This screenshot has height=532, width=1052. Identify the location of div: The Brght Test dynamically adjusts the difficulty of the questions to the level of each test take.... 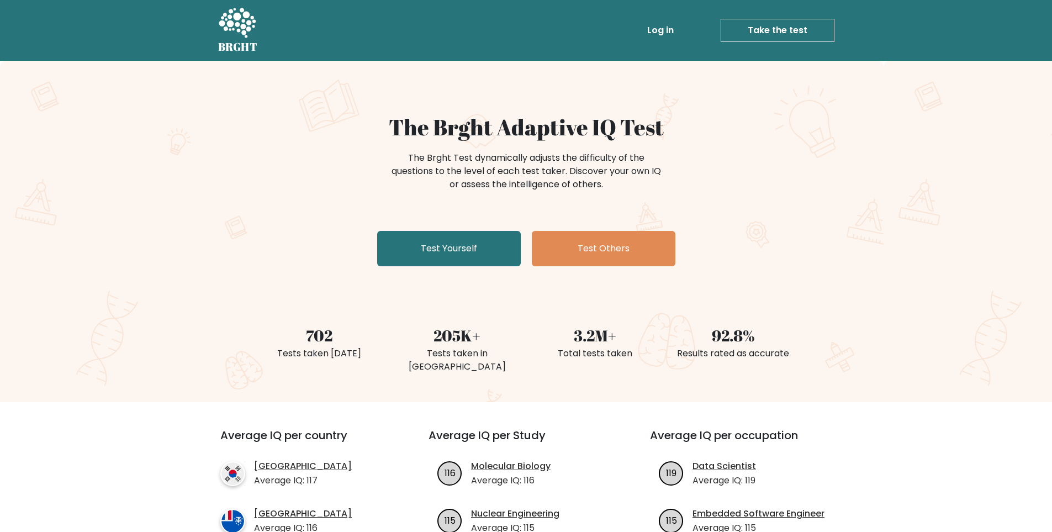
(526, 171).